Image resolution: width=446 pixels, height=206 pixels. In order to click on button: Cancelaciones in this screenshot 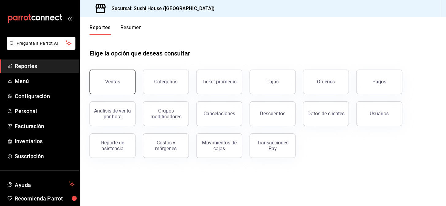, I will do `click(219, 114)`.